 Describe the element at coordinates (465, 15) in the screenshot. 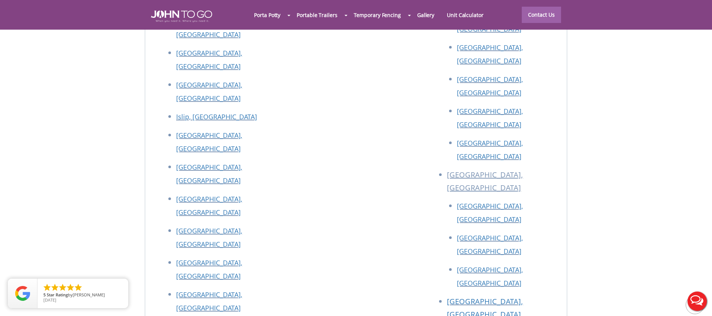

I see `a: Unit Calculator` at that location.